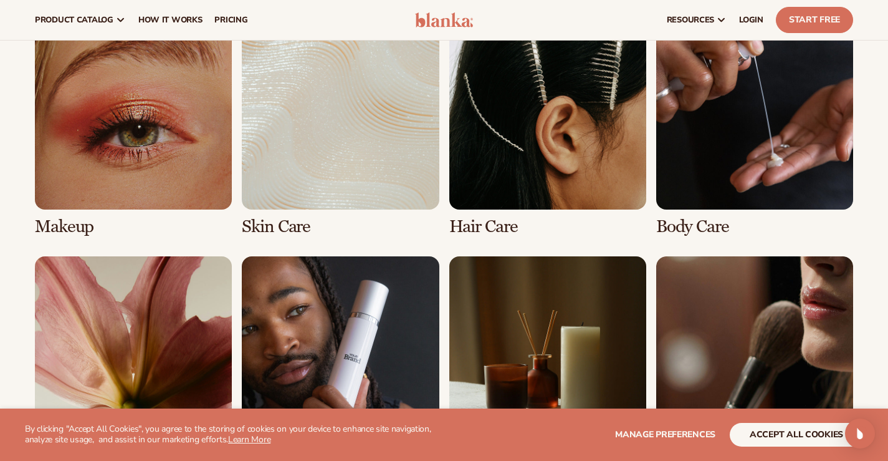 The width and height of the screenshot is (888, 461). I want to click on div: 3 / 8, so click(548, 123).